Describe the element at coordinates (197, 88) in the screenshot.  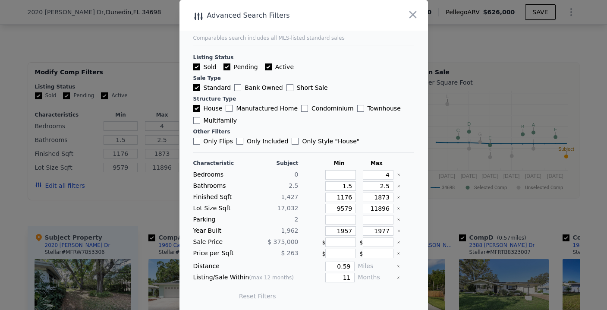
I see `input: Standard` at that location.